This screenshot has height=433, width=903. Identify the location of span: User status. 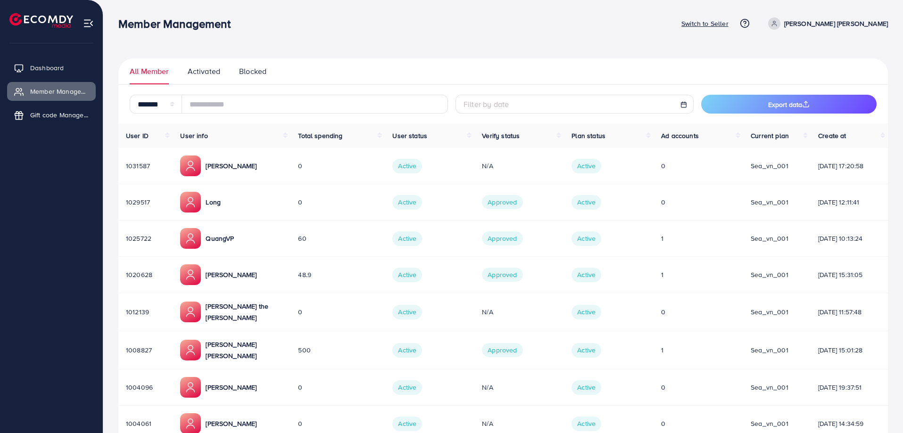
(410, 136).